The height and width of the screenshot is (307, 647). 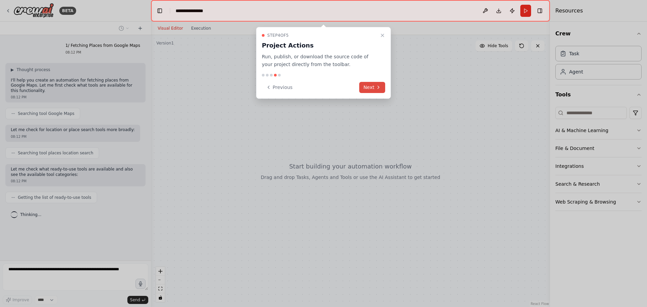 What do you see at coordinates (278, 35) in the screenshot?
I see `span: Step 4 of 5` at bounding box center [278, 35].